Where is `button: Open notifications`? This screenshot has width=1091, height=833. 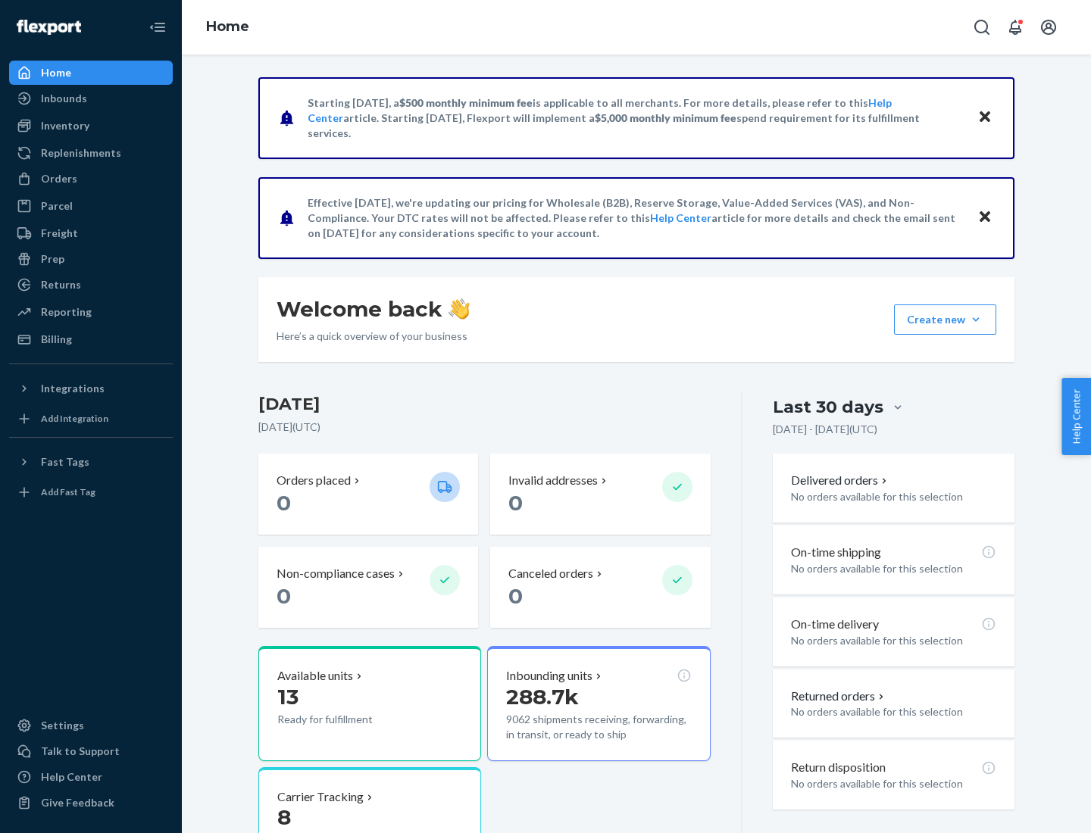 button: Open notifications is located at coordinates (1015, 27).